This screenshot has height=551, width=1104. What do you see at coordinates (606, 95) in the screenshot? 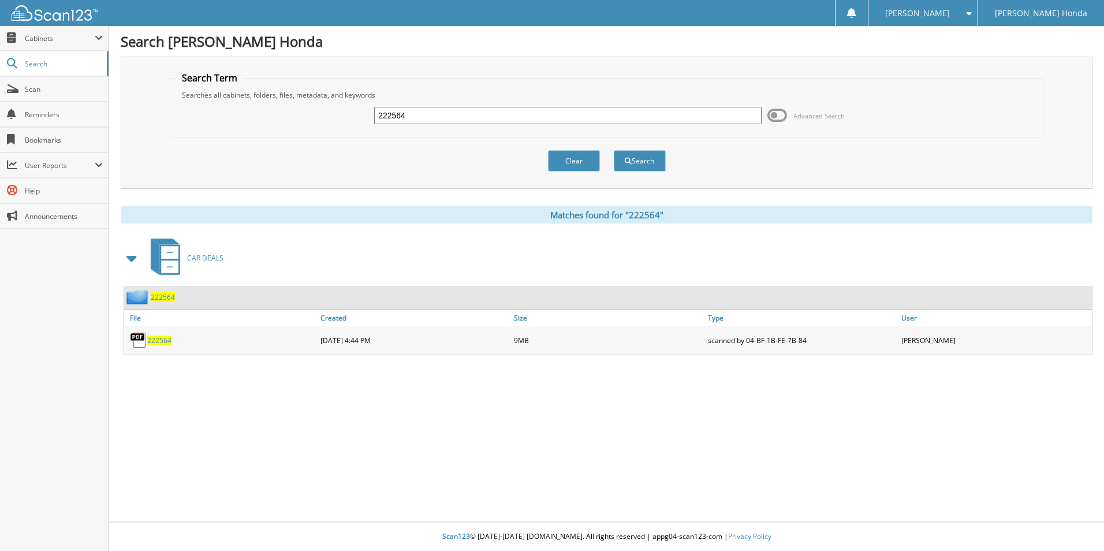
I see `div: Searches all cabinets, folders, files, metadata, and keywords` at bounding box center [606, 95].